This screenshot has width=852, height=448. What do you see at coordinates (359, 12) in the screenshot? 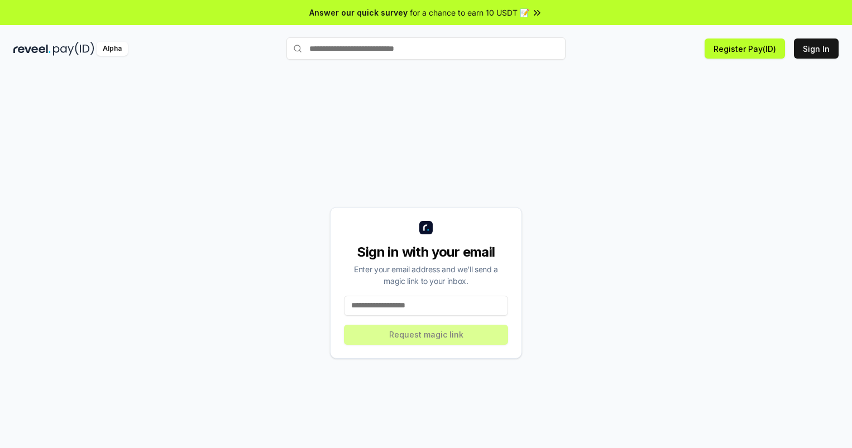
I see `span: Answer our quick survey` at bounding box center [359, 12].